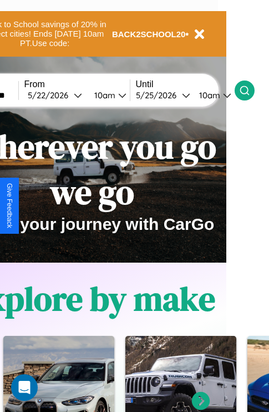 The width and height of the screenshot is (269, 412). Describe the element at coordinates (185, 84) in the screenshot. I see `label: Until` at that location.